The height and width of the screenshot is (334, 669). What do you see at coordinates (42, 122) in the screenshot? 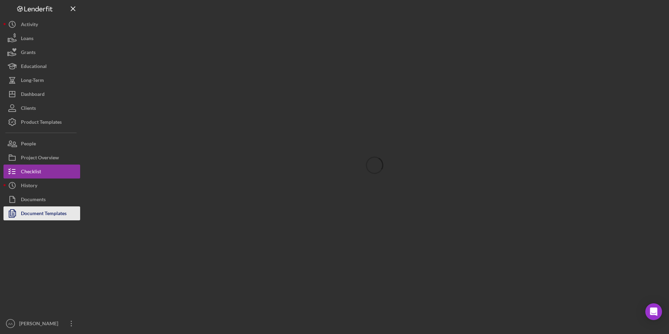
I see `button: Product Templates` at bounding box center [42, 122].